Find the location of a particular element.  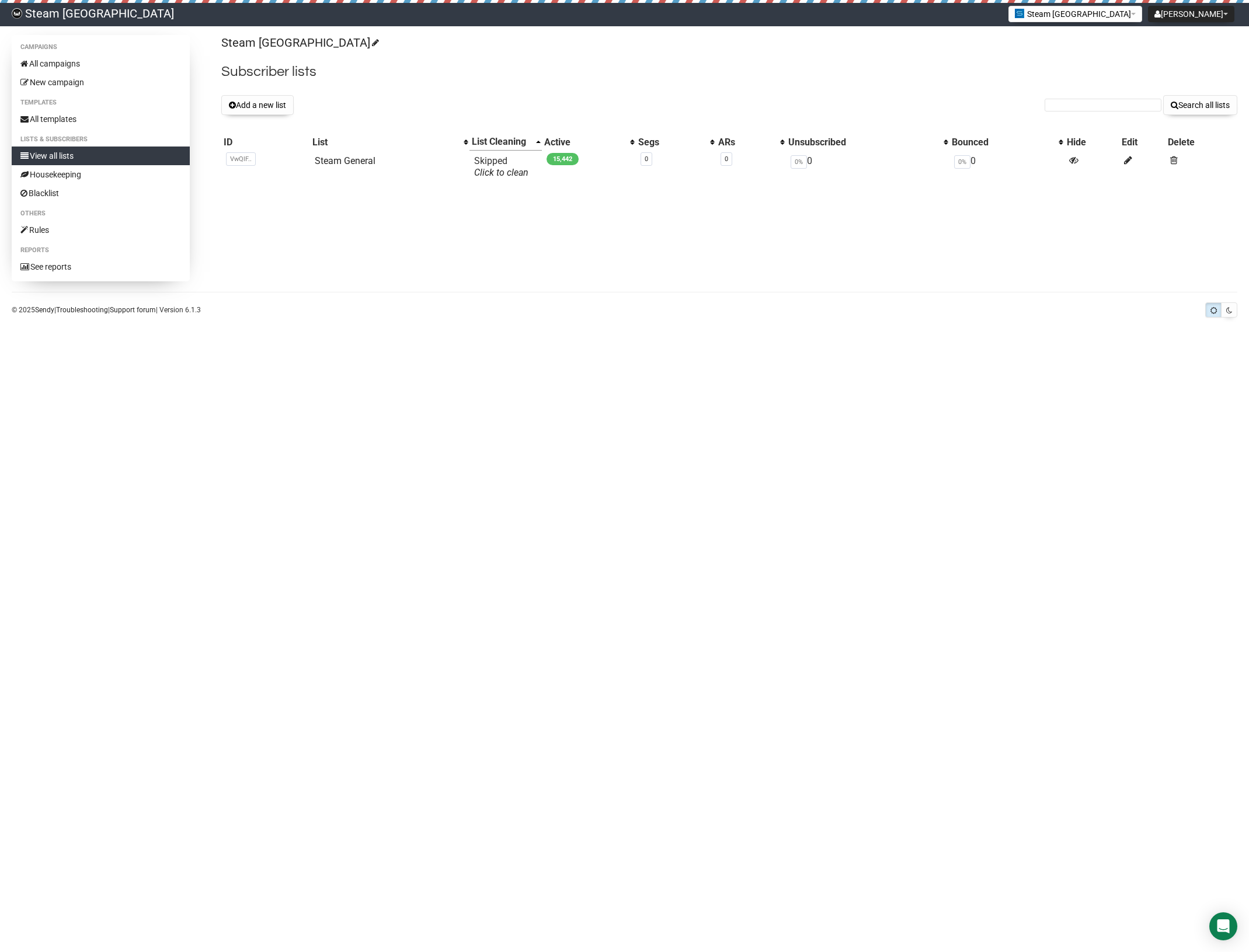

a: Housekeeping is located at coordinates (101, 174).